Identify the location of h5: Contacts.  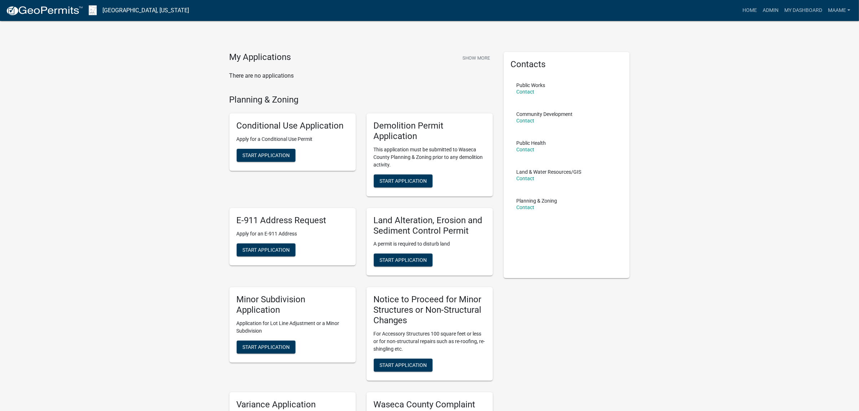
(567, 64).